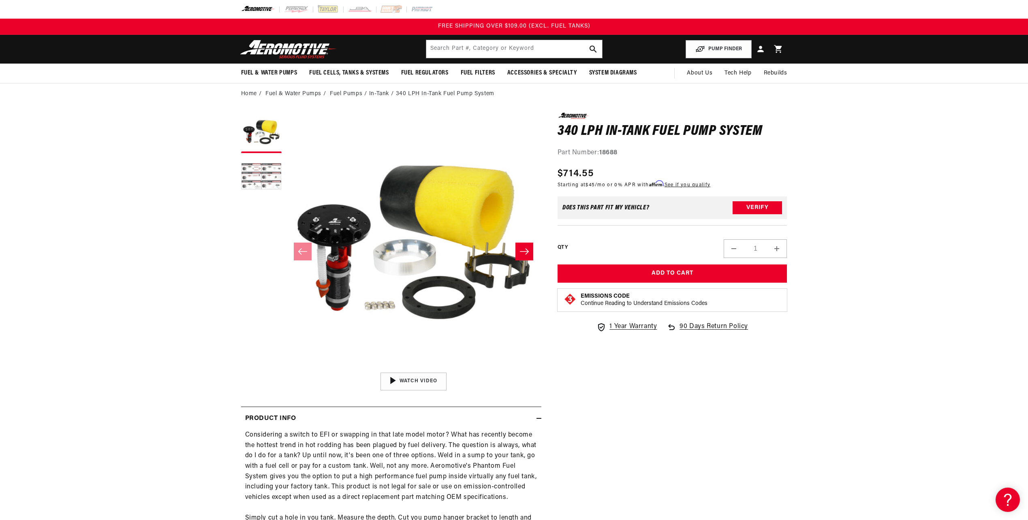  Describe the element at coordinates (644, 304) in the screenshot. I see `p: Continue Reading to Understand Emissions Codes` at that location.